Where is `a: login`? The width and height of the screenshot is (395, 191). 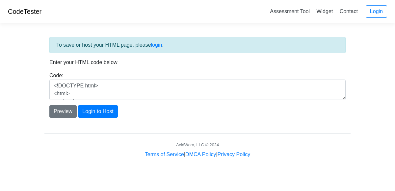 a: login is located at coordinates (157, 45).